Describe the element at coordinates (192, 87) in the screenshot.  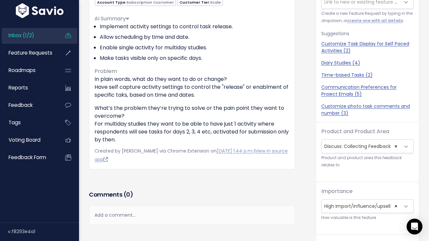
I see `p: In plain words, what do they want to do or change? Have self capture activity settings to control...` at that location.